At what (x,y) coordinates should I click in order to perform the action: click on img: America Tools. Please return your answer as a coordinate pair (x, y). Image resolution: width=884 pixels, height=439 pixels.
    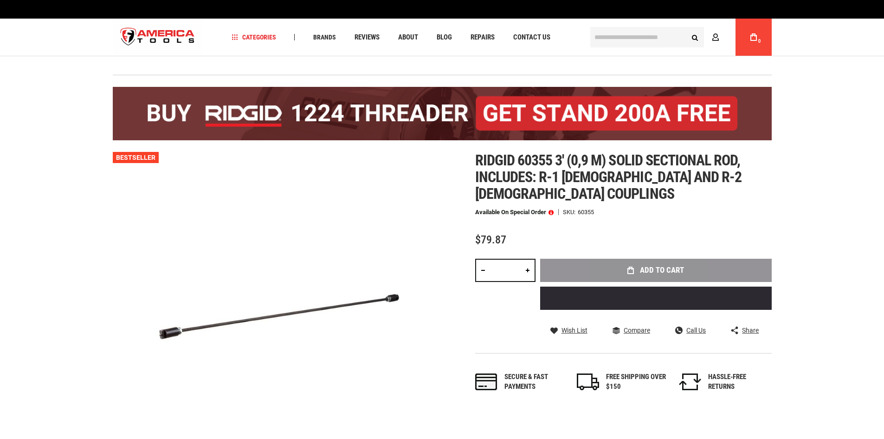
    Looking at the image, I should click on (158, 37).